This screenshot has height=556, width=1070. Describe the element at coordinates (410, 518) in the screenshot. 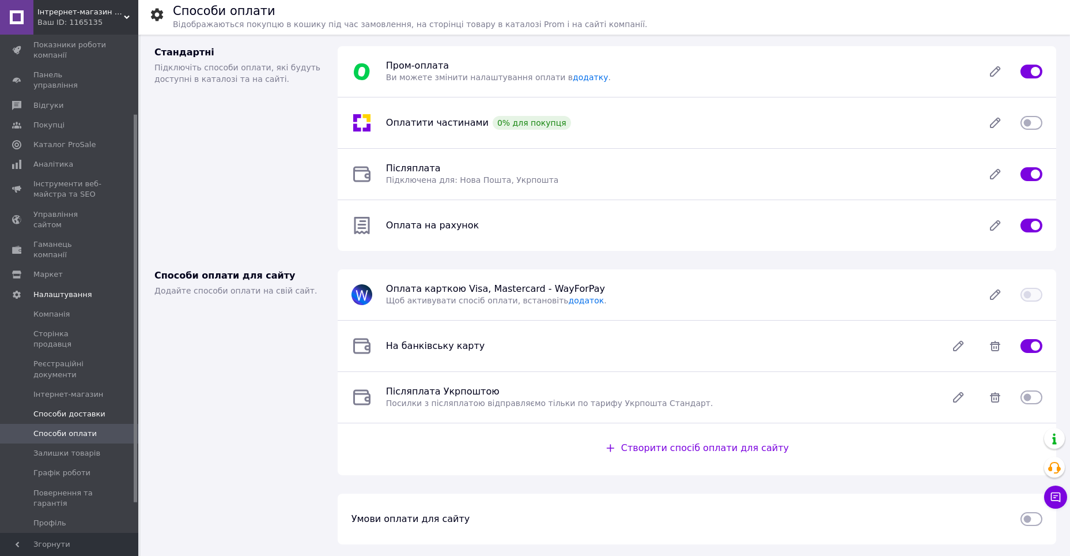

I see `span: Умови оплати для сайту` at that location.